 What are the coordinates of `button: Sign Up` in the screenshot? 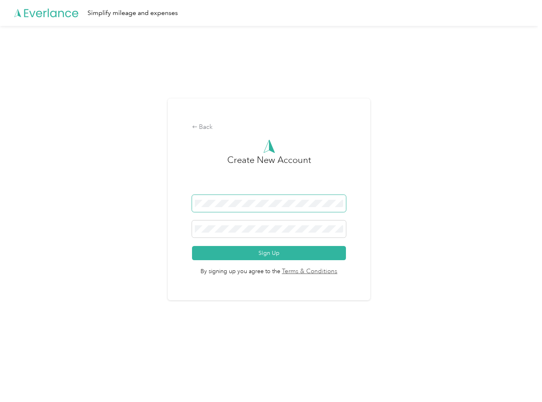 It's located at (269, 253).